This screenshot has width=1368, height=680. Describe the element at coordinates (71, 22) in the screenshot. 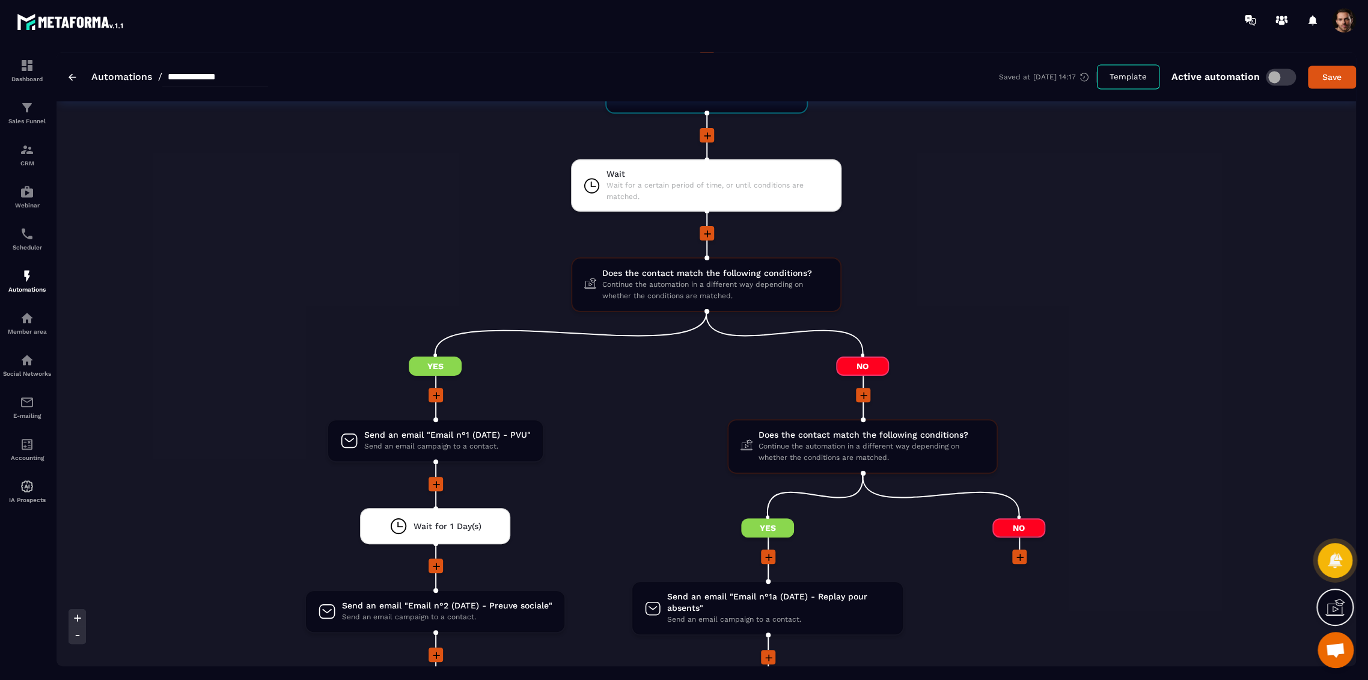

I see `img: logo` at that location.